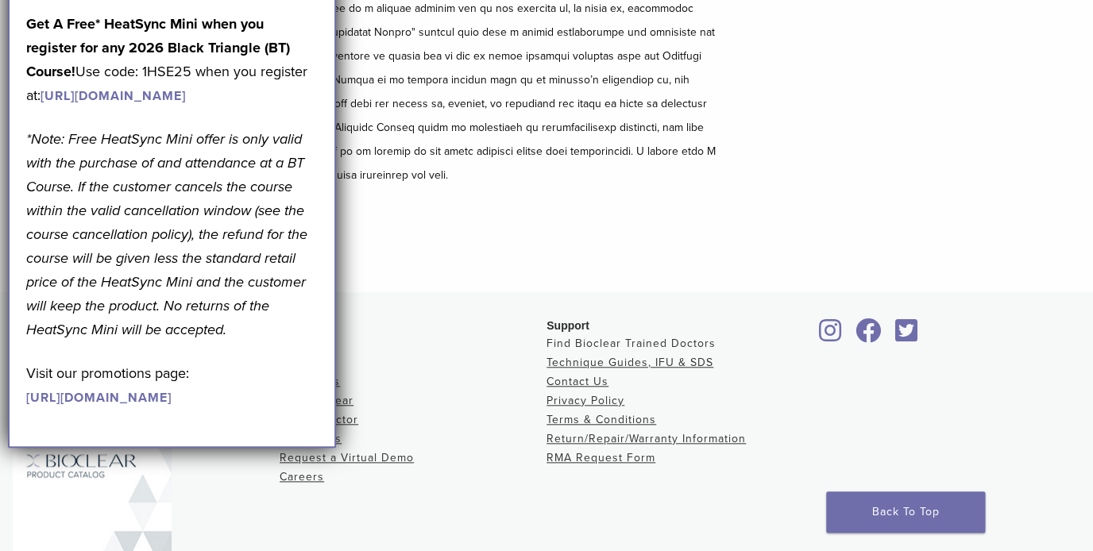 This screenshot has width=1093, height=551. What do you see at coordinates (167, 234) in the screenshot?
I see `em: *Note: Free HeatSync Mini offer is only valid with the purchase of and attendance at a BT Course....` at bounding box center [167, 234].